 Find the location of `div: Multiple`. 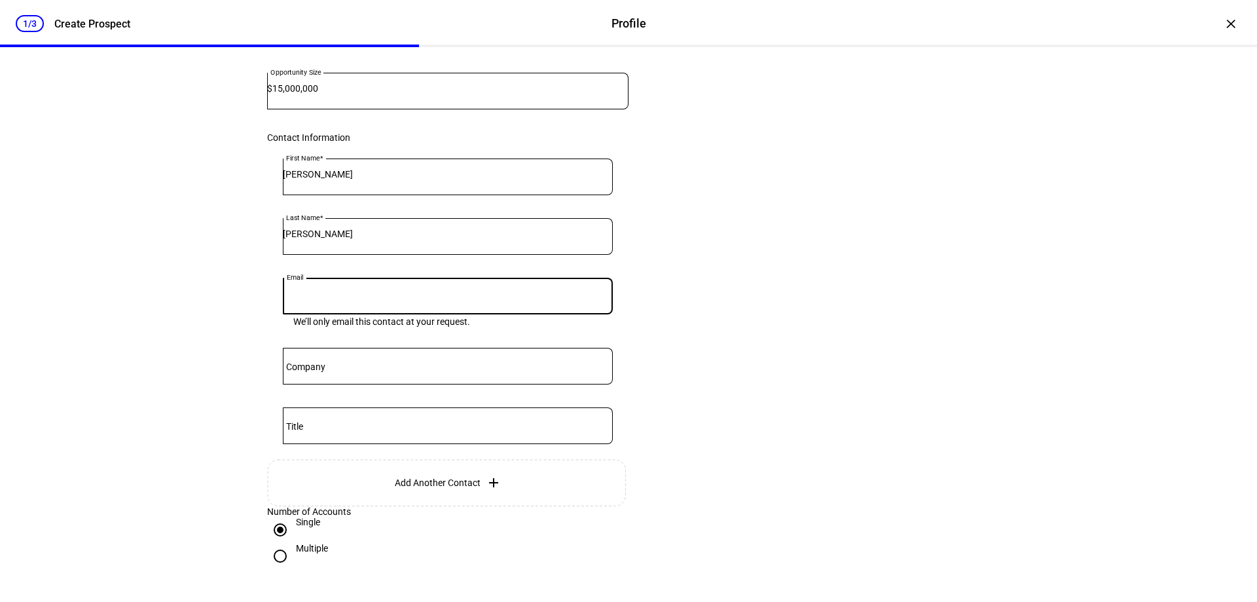

div: Multiple is located at coordinates (312, 548).